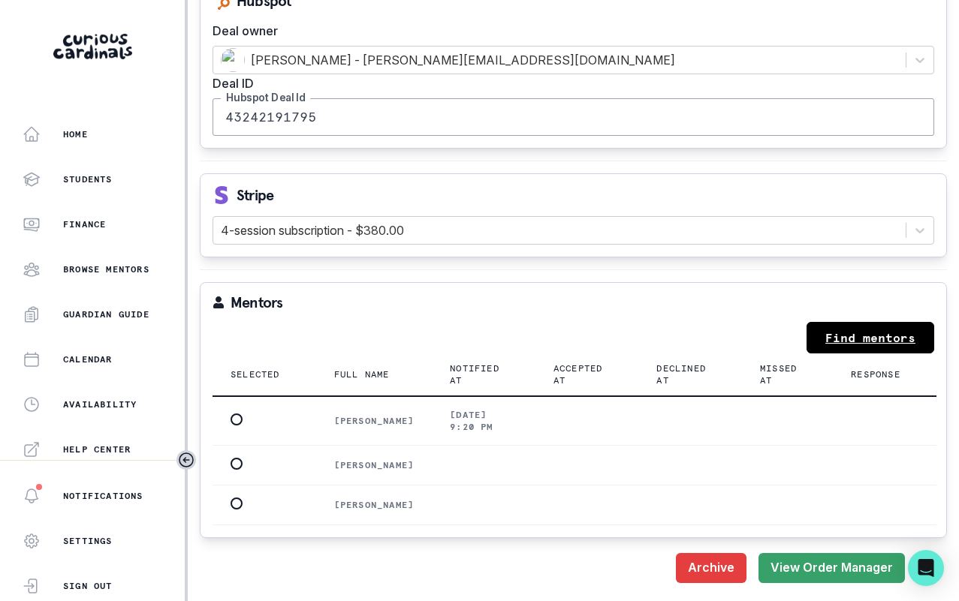 Image resolution: width=959 pixels, height=601 pixels. Describe the element at coordinates (92, 47) in the screenshot. I see `img: Curious Cardinals Logo` at that location.